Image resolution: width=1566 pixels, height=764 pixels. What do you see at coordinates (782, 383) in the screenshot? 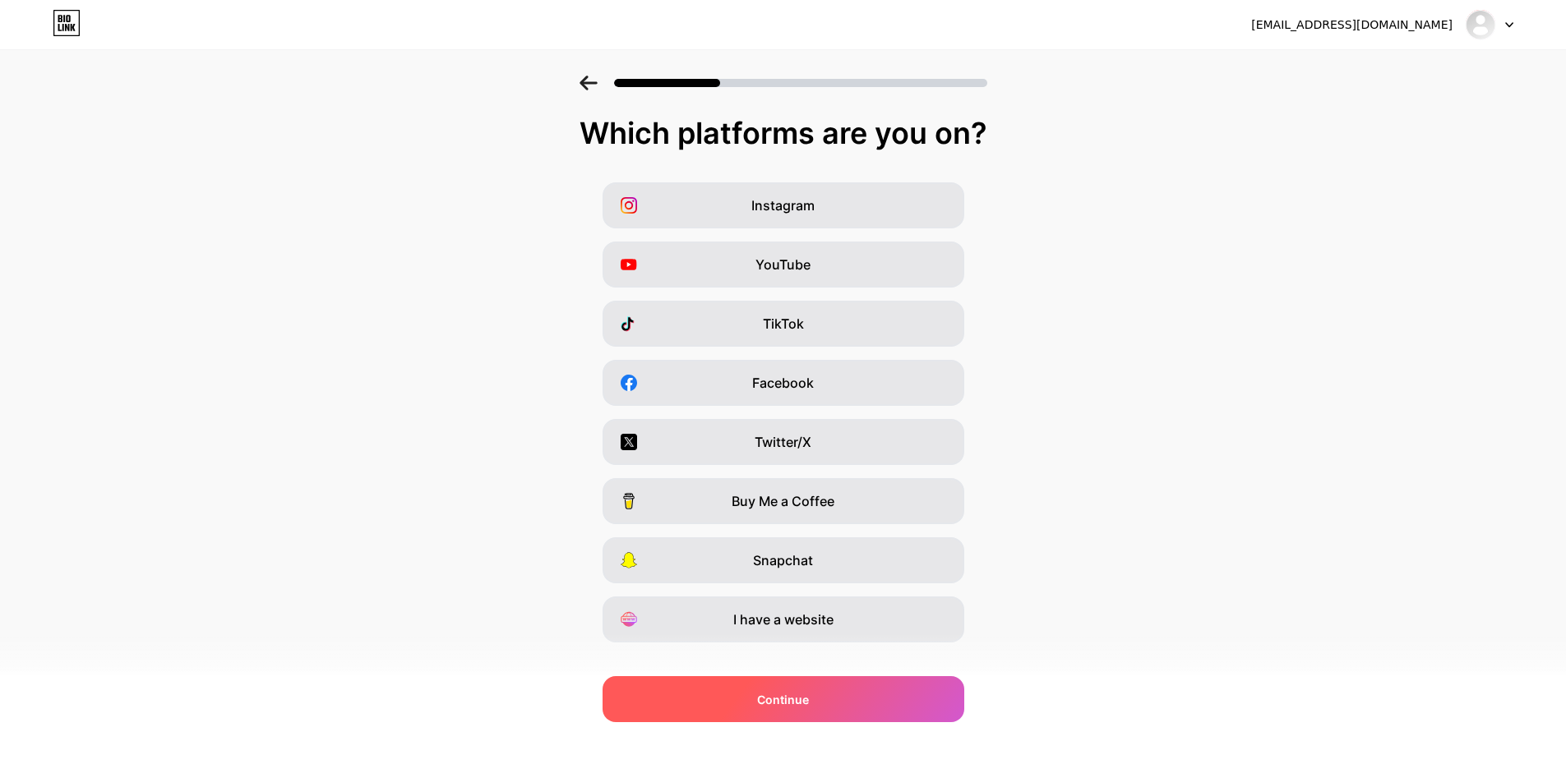
I see `span: Facebook` at bounding box center [782, 383].